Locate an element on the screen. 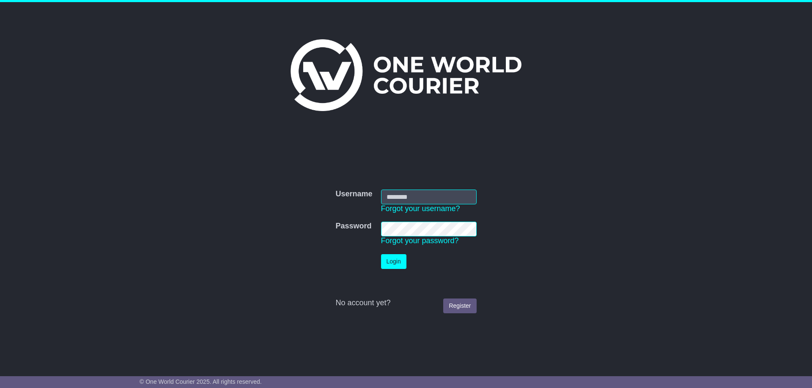  a: Forgot your password? is located at coordinates (420, 241).